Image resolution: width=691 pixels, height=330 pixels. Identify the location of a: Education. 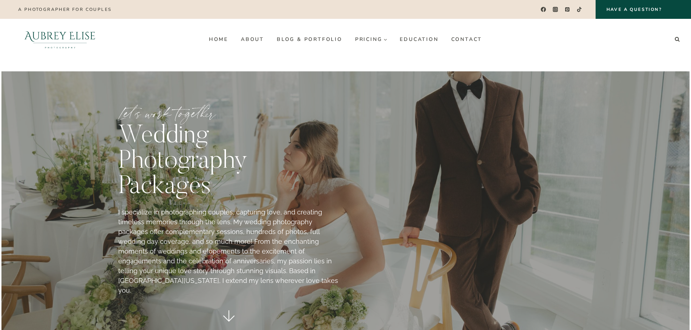
(419, 39).